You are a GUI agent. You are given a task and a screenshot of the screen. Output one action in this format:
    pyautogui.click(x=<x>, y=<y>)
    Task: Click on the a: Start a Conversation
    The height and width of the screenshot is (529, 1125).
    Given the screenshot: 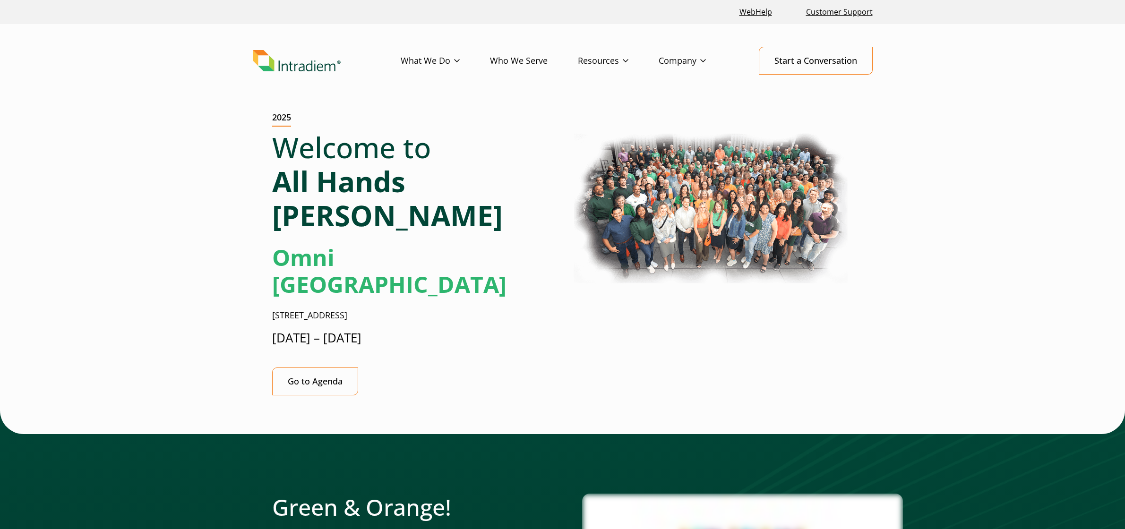 What is the action you would take?
    pyautogui.click(x=815, y=60)
    